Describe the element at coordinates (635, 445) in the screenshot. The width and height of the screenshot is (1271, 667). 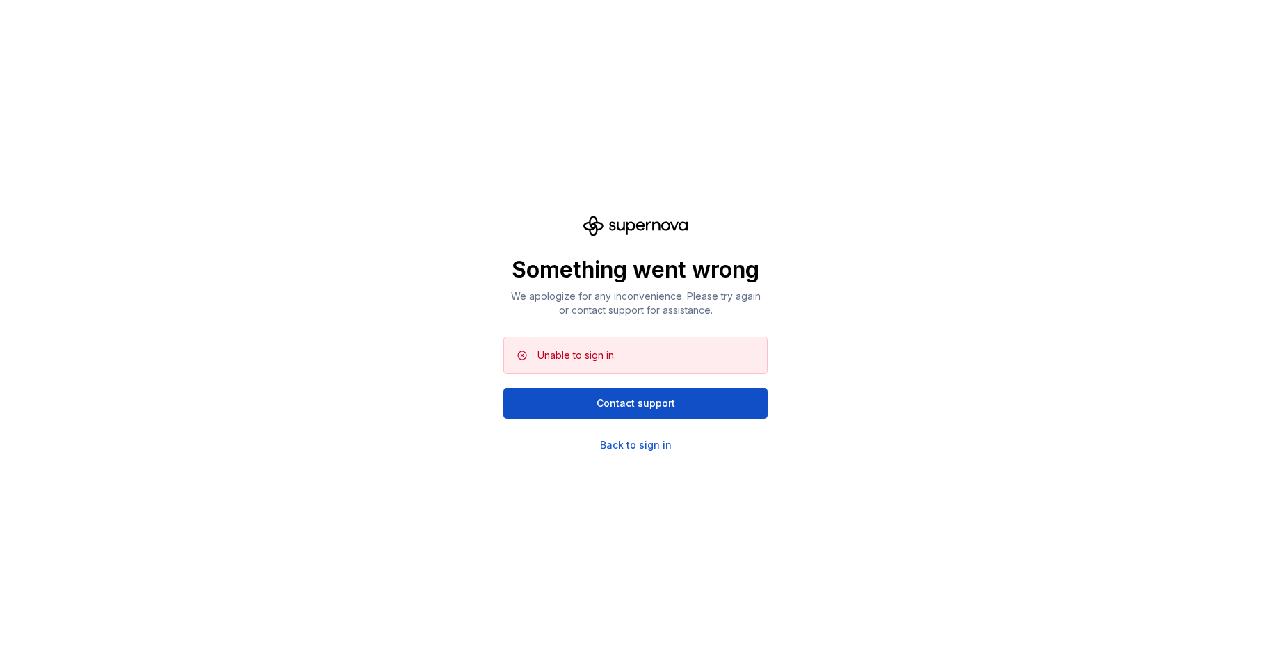
I see `div: Back to sign in` at that location.